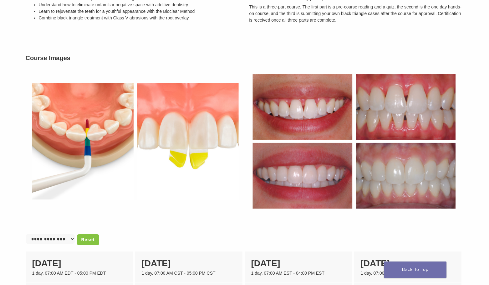  Describe the element at coordinates (245, 58) in the screenshot. I see `h3: Course Images` at that location.